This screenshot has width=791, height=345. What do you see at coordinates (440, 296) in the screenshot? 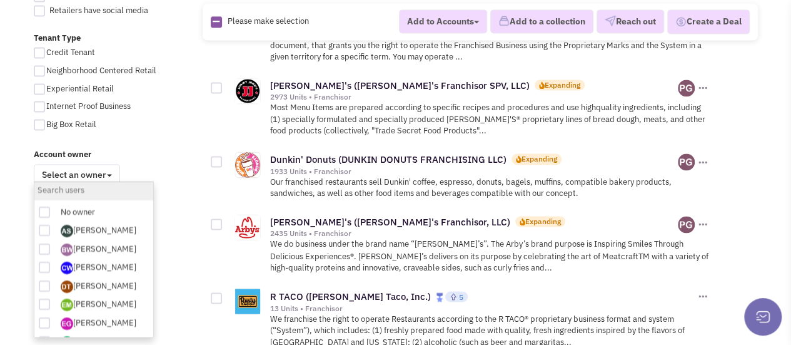
I see `img: locallyfamous-largeicon.png` at bounding box center [440, 296].